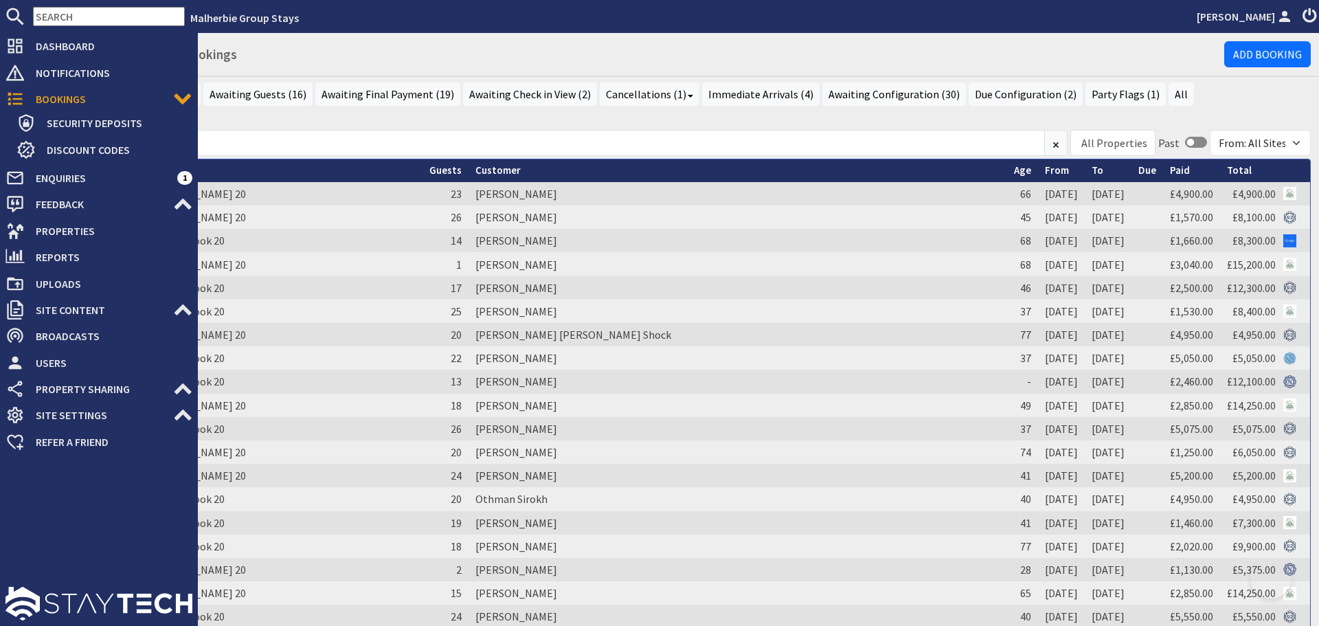 This screenshot has height=626, width=1319. I want to click on span: 14, so click(456, 240).